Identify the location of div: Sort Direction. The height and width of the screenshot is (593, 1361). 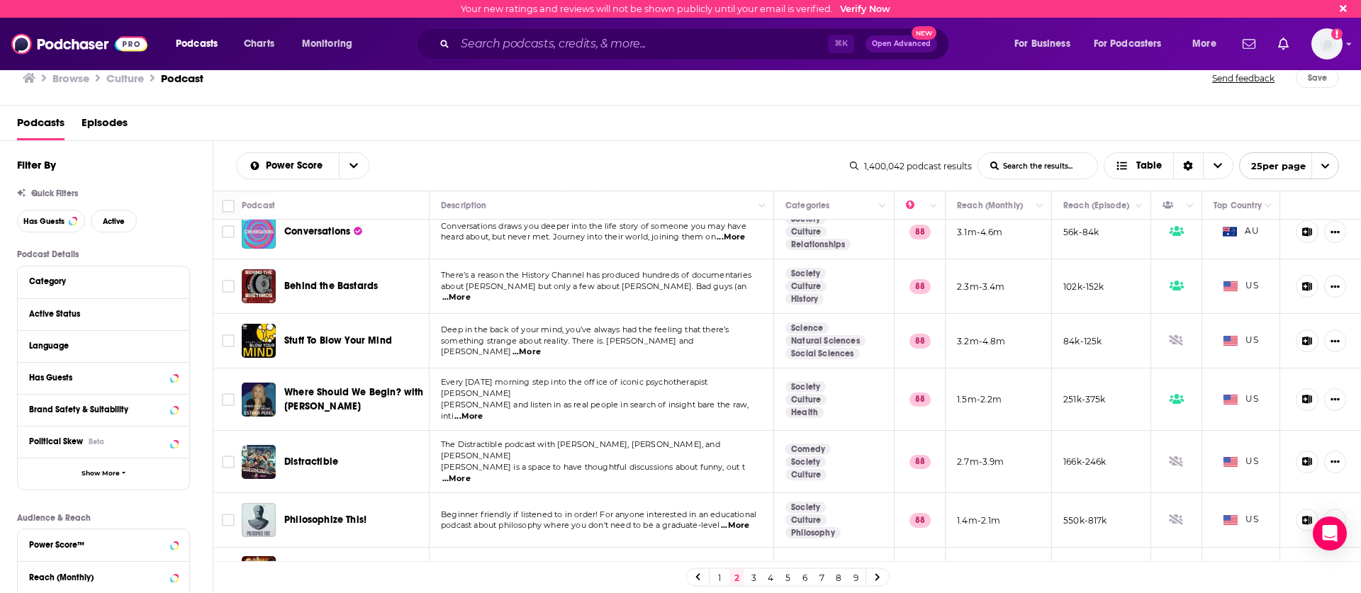
(1188, 166).